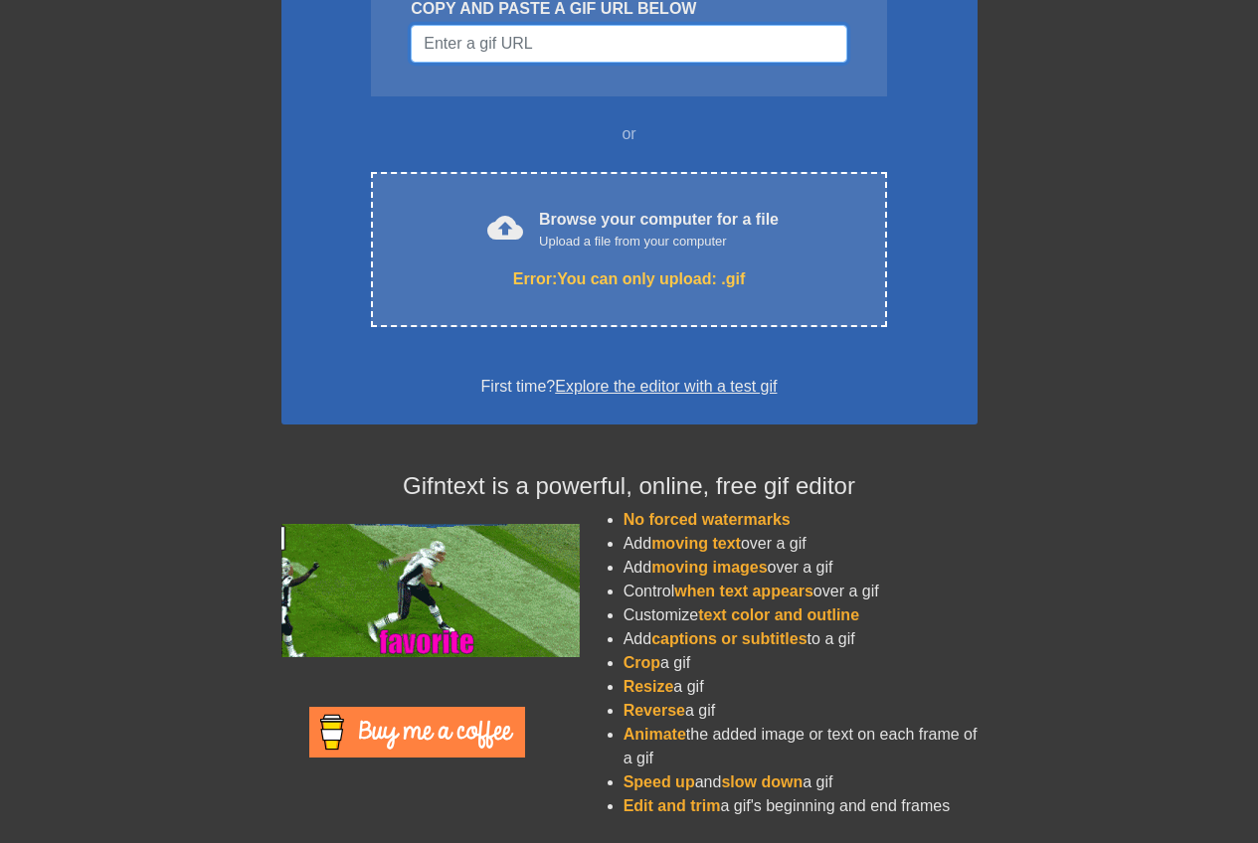 The width and height of the screenshot is (1258, 843). I want to click on img: football_small.gif, so click(431, 591).